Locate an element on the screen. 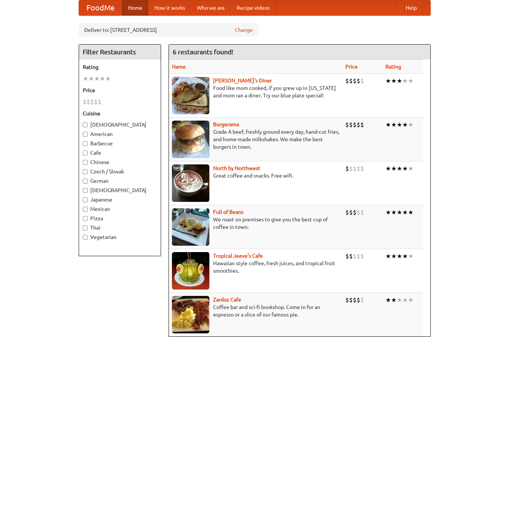 The height and width of the screenshot is (530, 509). label: American is located at coordinates (120, 134).